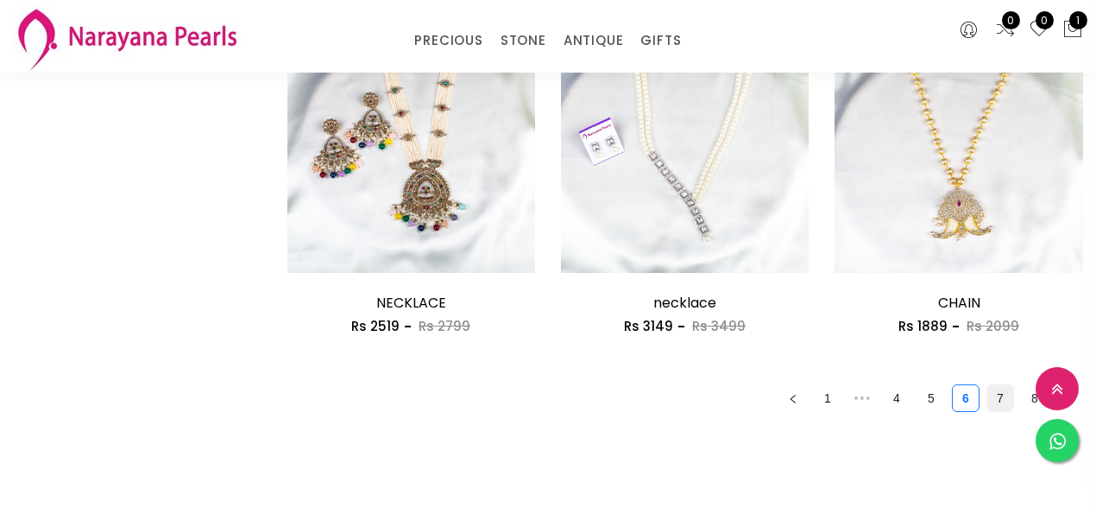 The image size is (1096, 514). I want to click on li: 1, so click(828, 398).